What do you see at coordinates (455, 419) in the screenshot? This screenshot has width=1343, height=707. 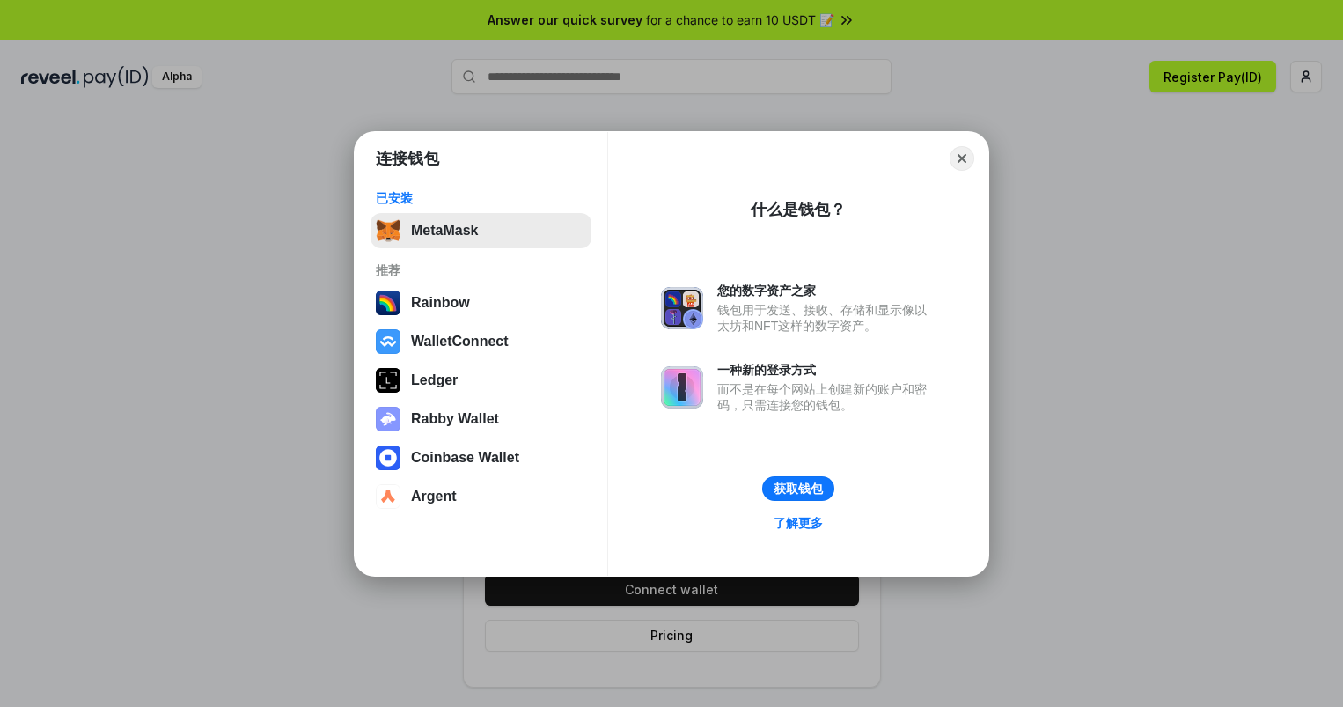 I see `div: Rabby Wallet` at bounding box center [455, 419].